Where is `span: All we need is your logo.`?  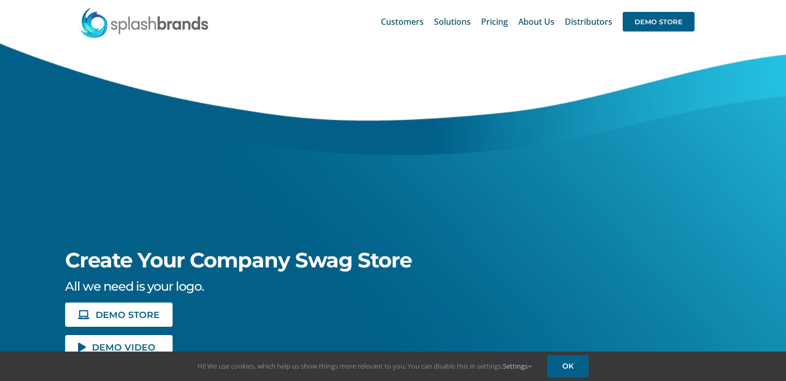 span: All we need is your logo. is located at coordinates (134, 286).